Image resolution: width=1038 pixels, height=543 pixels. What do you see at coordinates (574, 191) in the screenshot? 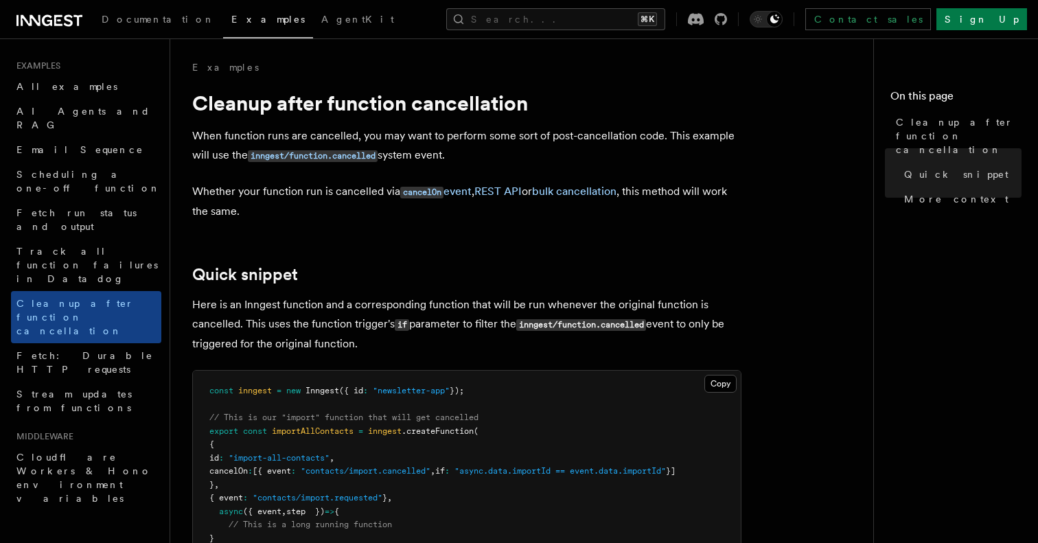
I see `a: bulk cancellation` at bounding box center [574, 191].